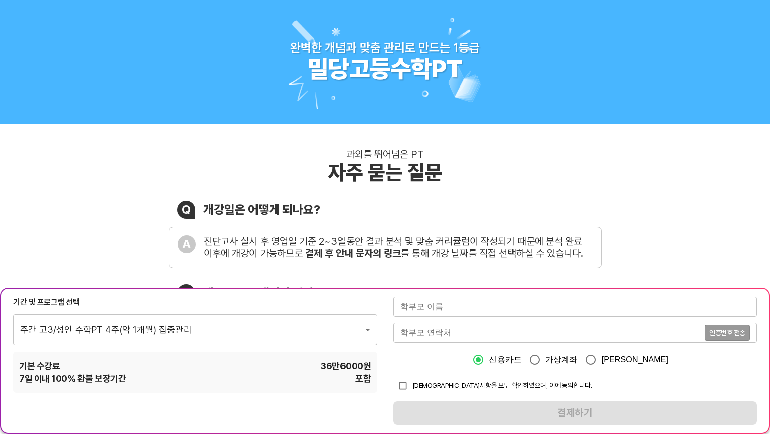  I want to click on div: 완벽한 개념과 맞춤 관리로 만드는 1등급, so click(385, 47).